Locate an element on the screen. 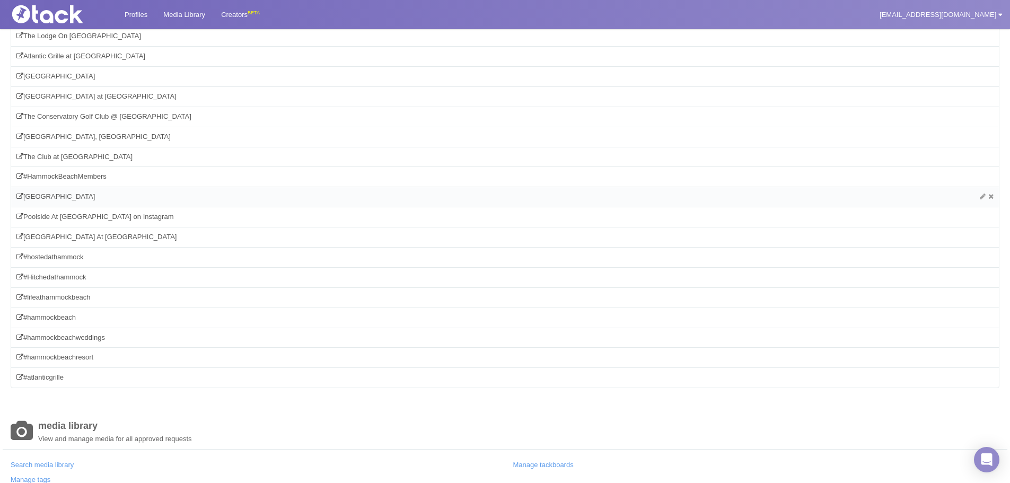 The width and height of the screenshot is (1010, 483). div: BETA is located at coordinates (254, 13).